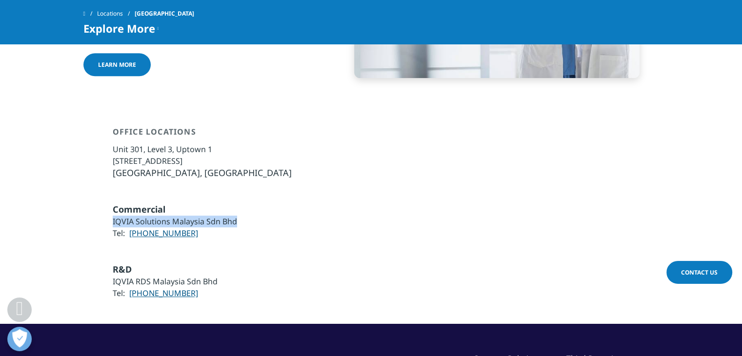 Image resolution: width=742 pixels, height=356 pixels. What do you see at coordinates (202, 149) in the screenshot?
I see `li: Unit 301, Level 3, Uptown 1` at bounding box center [202, 149].